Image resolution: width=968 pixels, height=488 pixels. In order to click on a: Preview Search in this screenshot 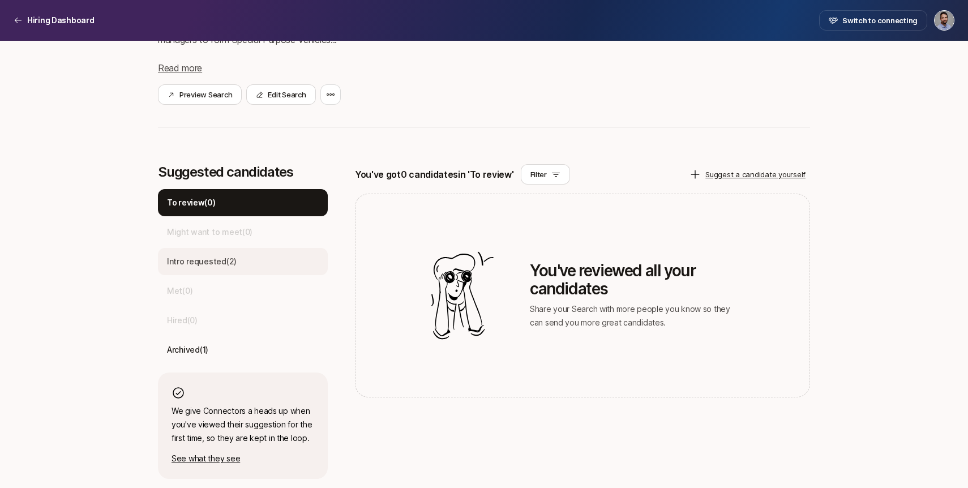, I will do `click(200, 95)`.